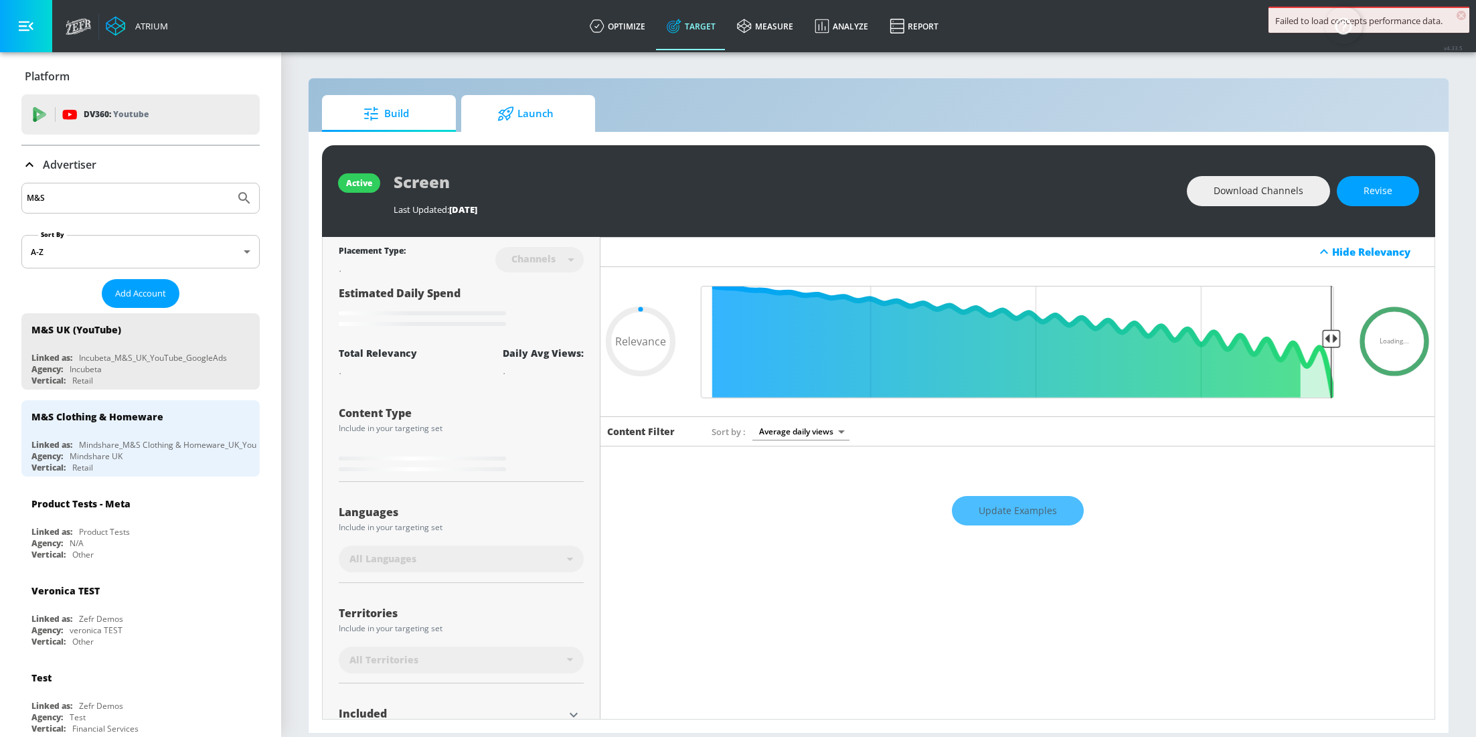 The image size is (1476, 737). What do you see at coordinates (533, 258) in the screenshot?
I see `div: Channels` at bounding box center [533, 258].